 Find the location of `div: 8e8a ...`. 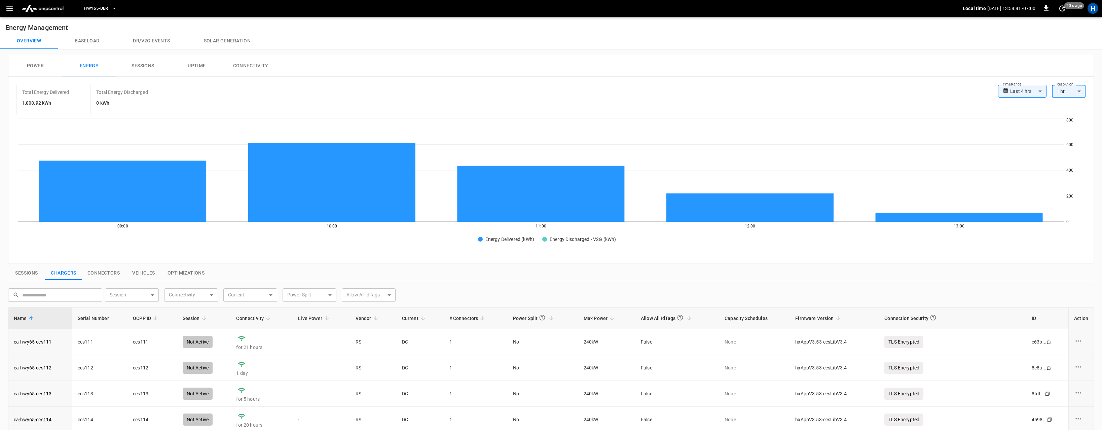

div: 8e8a ... is located at coordinates (1039, 368).